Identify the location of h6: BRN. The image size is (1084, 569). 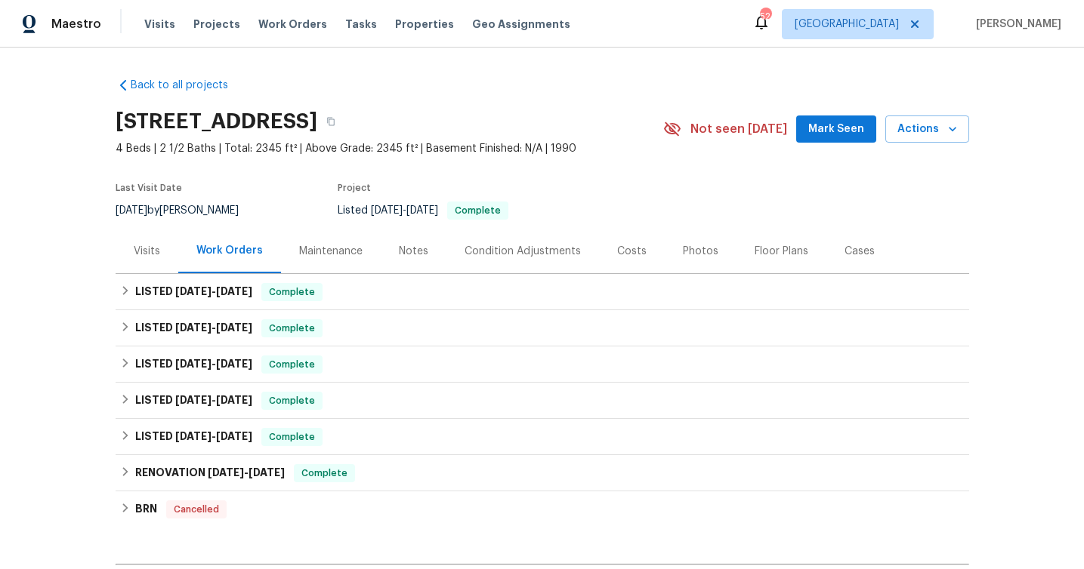
(146, 510).